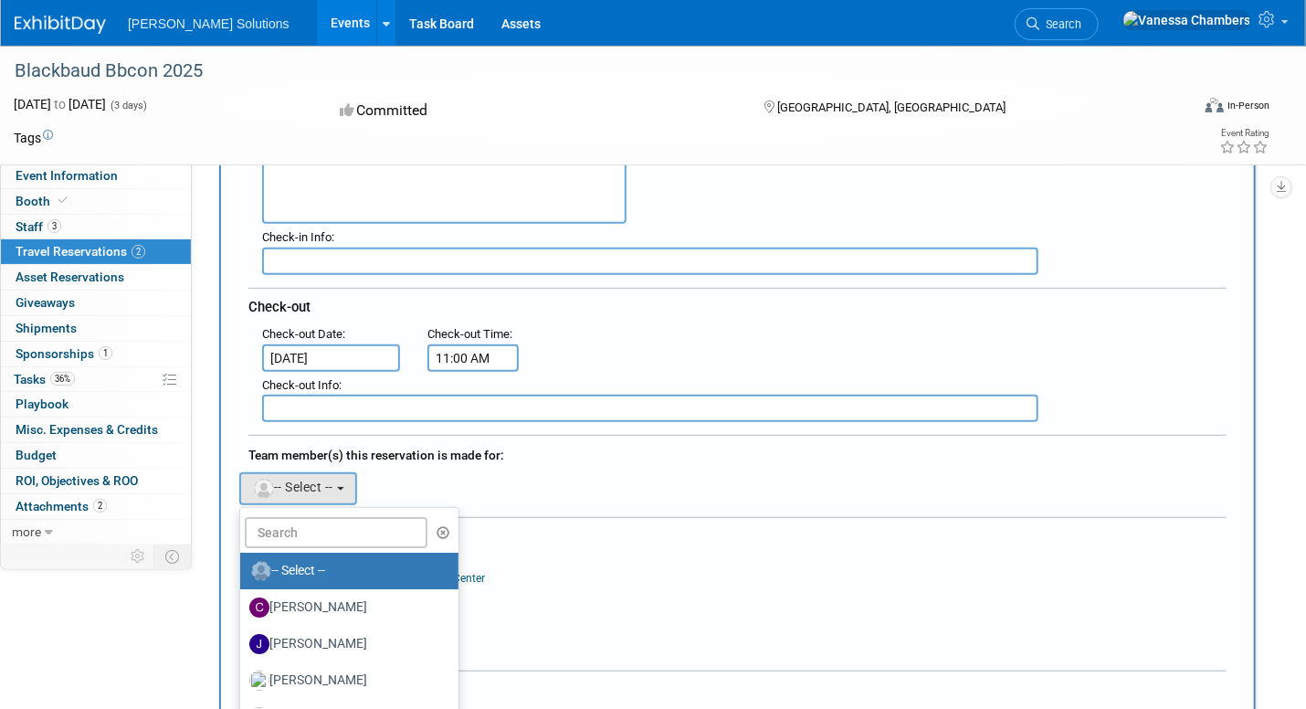 The image size is (1306, 709). I want to click on span: Giveaways, so click(45, 302).